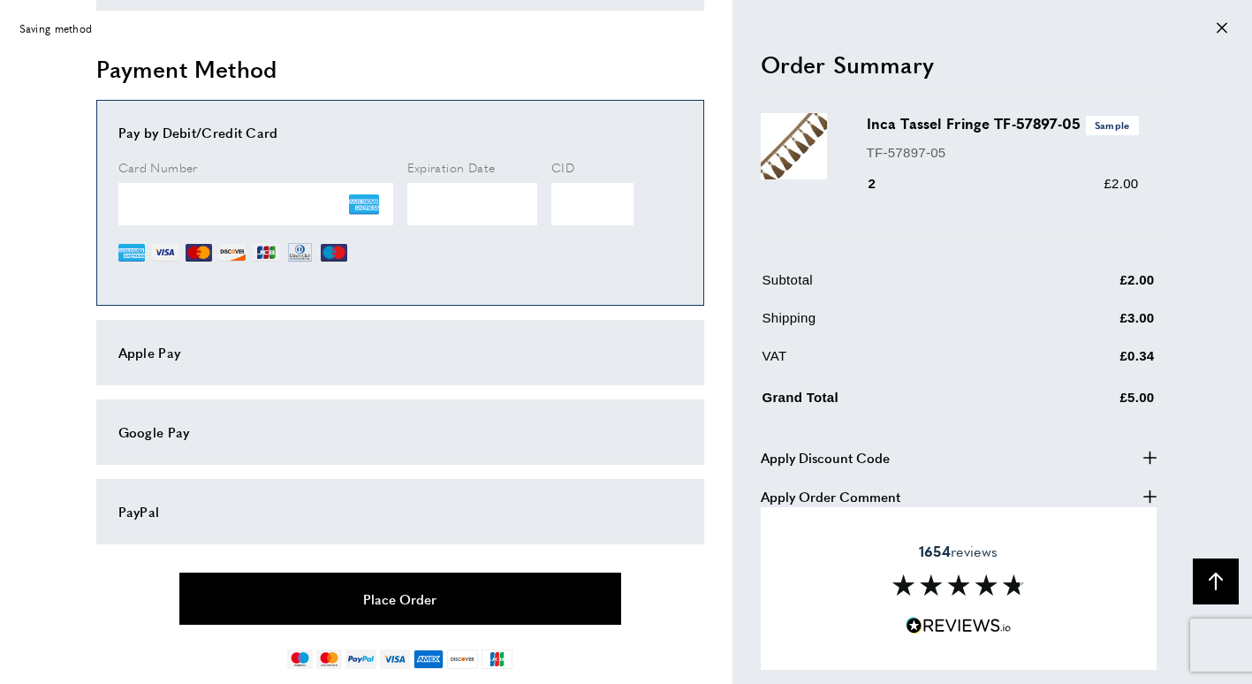 This screenshot has height=684, width=1252. What do you see at coordinates (329, 659) in the screenshot?
I see `img: mastercard` at bounding box center [329, 659].